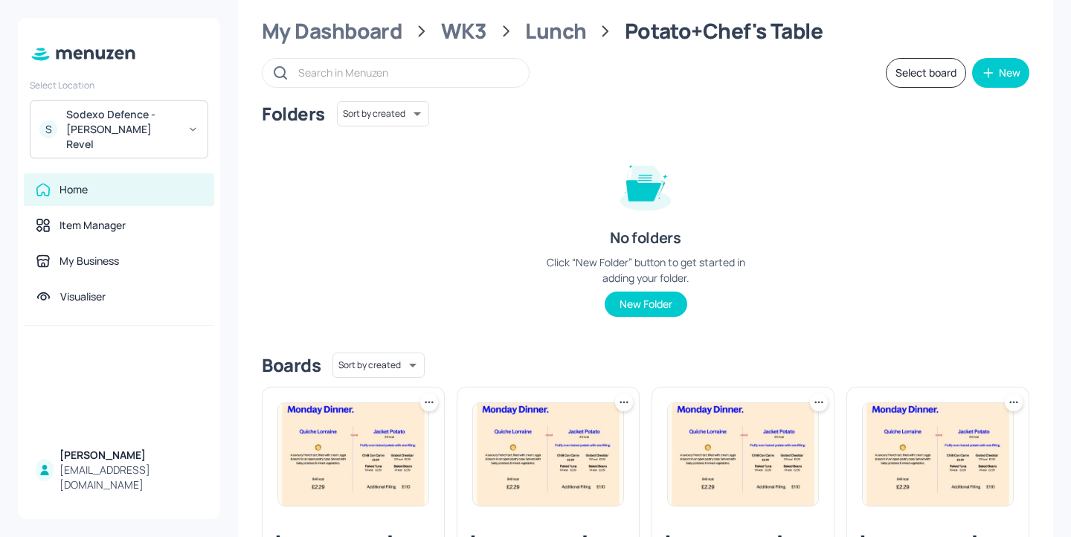 The width and height of the screenshot is (1071, 537). What do you see at coordinates (83, 297) in the screenshot?
I see `div: Visualiser` at bounding box center [83, 297].